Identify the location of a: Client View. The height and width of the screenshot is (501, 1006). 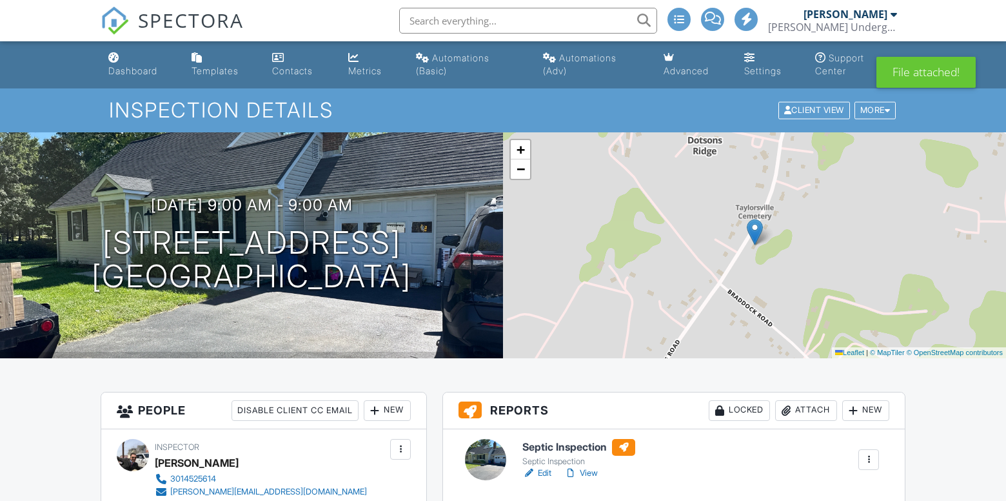
(815, 109).